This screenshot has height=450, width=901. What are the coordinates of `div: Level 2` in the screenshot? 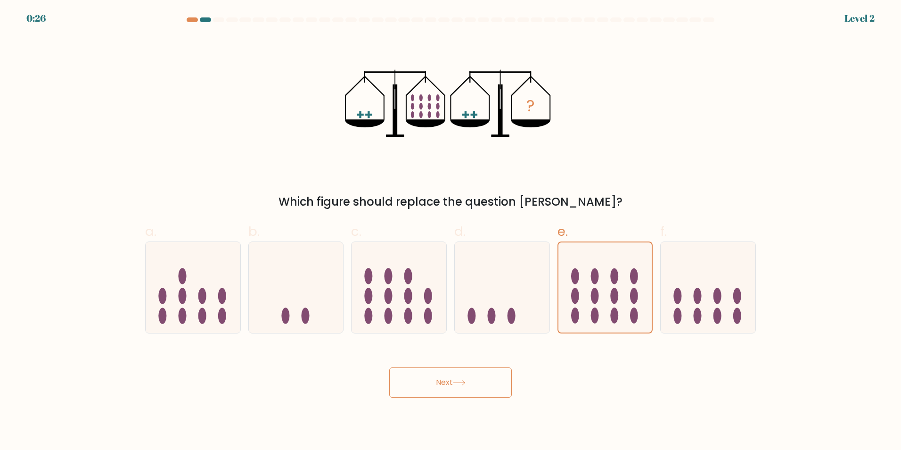 It's located at (860, 18).